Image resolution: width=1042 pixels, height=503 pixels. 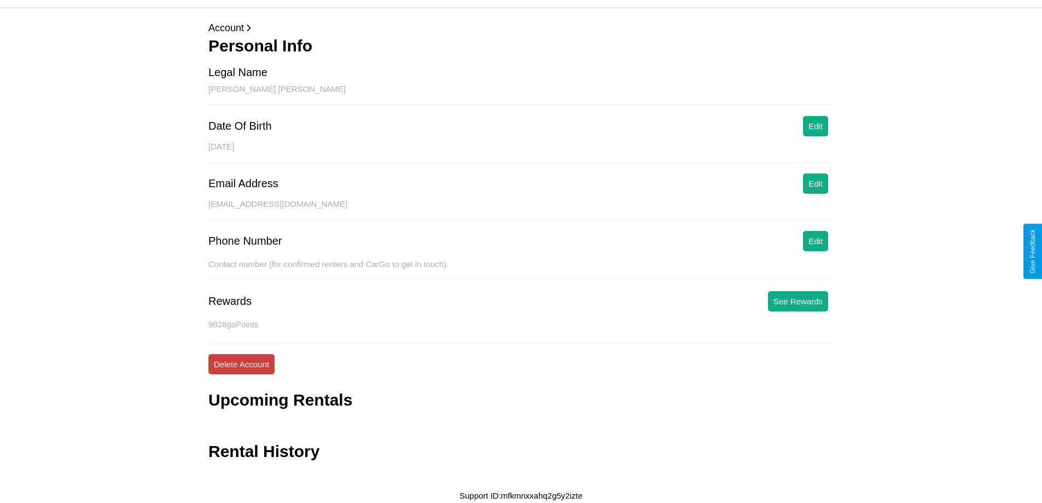 I want to click on div: Date Of Birth, so click(x=240, y=126).